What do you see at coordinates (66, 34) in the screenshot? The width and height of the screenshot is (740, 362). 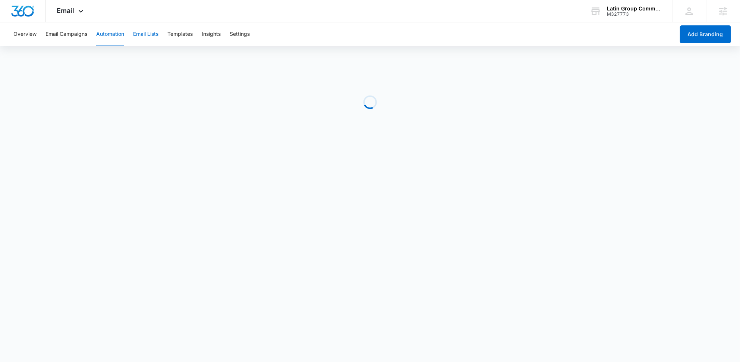 I see `button: Email Campaigns` at bounding box center [66, 34].